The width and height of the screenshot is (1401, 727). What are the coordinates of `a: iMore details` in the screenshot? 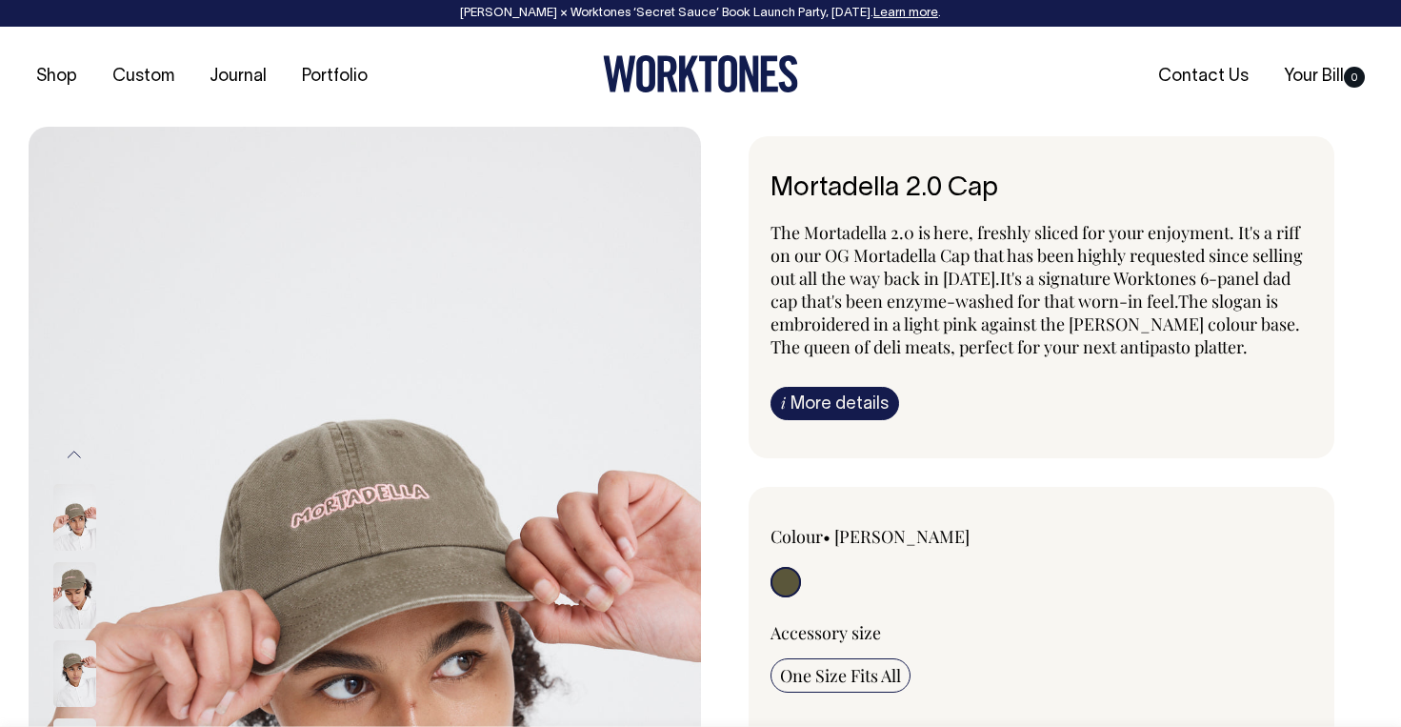 It's located at (835, 403).